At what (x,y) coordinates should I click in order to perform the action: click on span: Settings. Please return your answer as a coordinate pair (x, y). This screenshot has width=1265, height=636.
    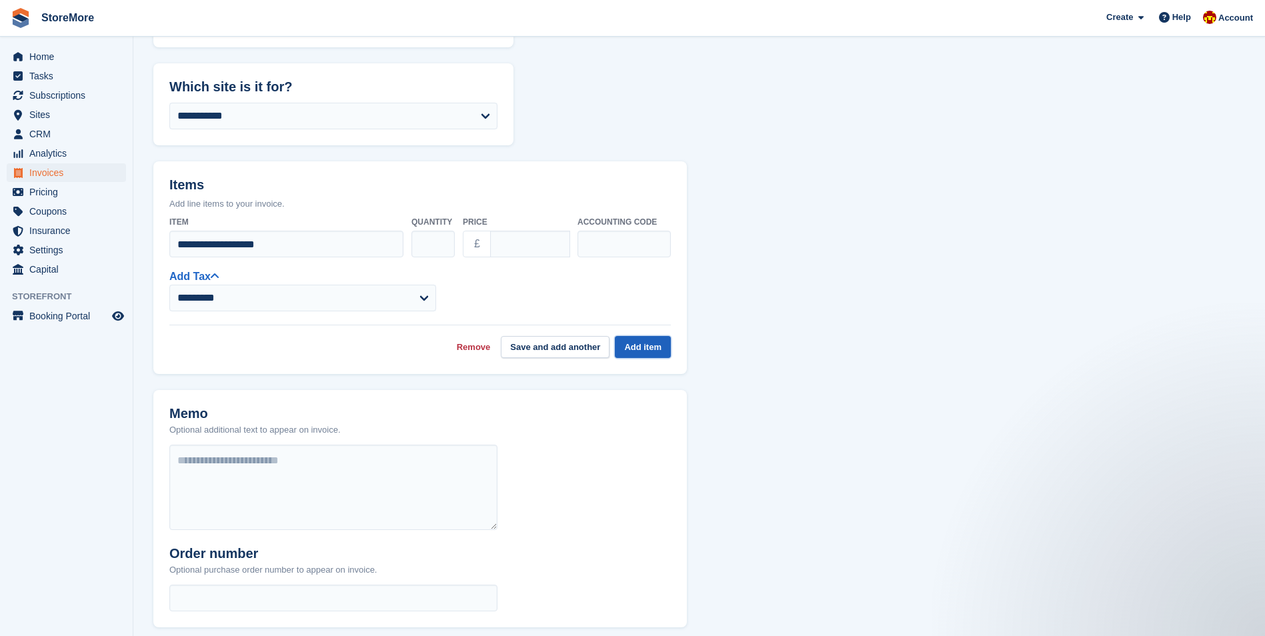
    Looking at the image, I should click on (69, 250).